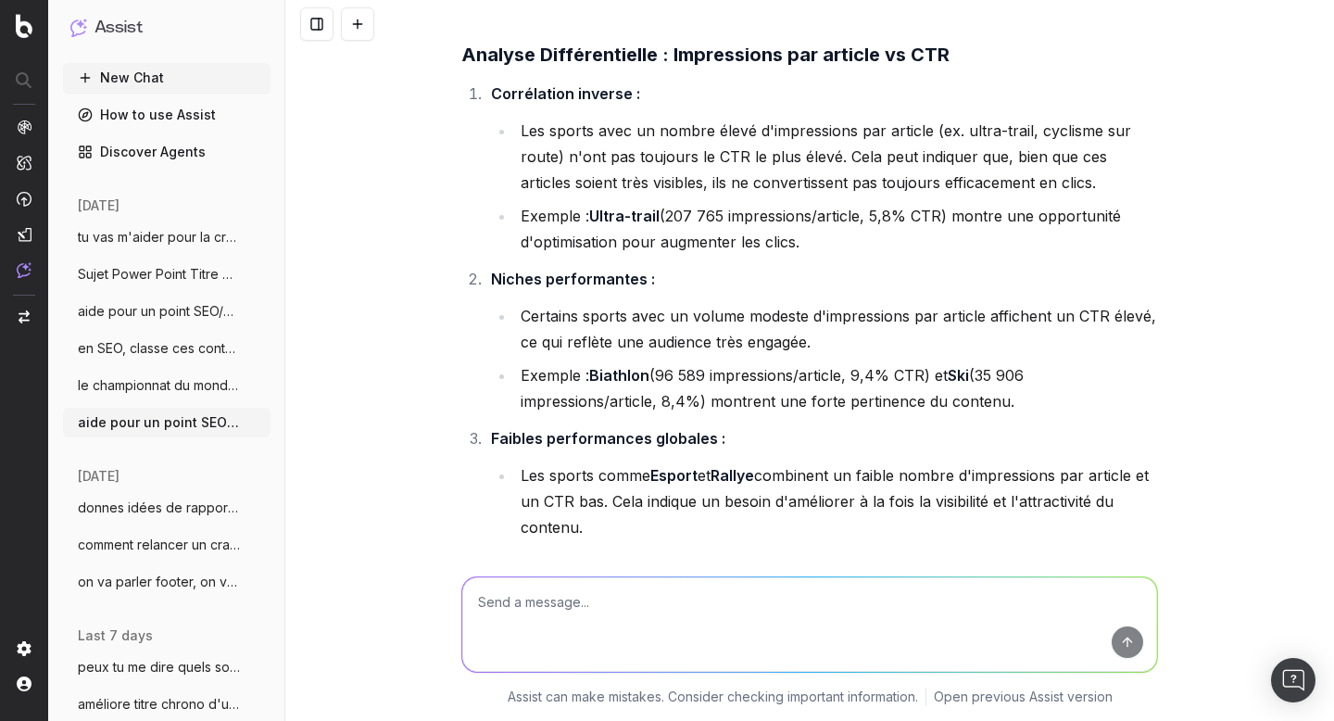  Describe the element at coordinates (159, 274) in the screenshot. I see `span: Sujet Power Point Titre Discover Aide-mo` at that location.